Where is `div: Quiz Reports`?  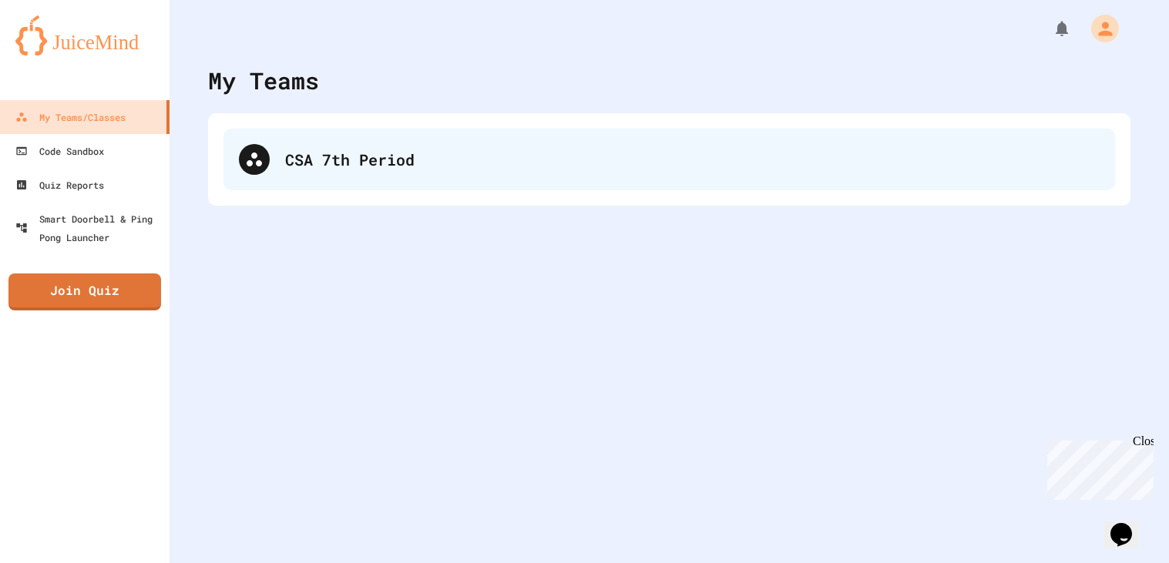
div: Quiz Reports is located at coordinates (59, 185).